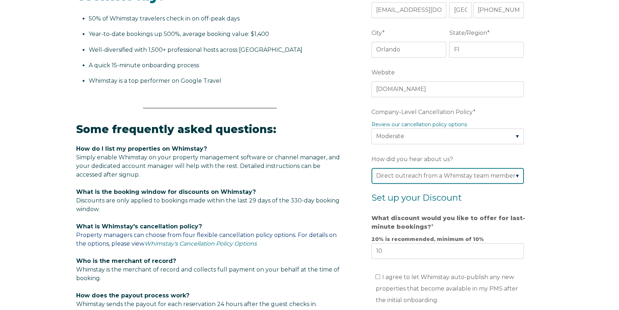 Image resolution: width=619 pixels, height=310 pixels. I want to click on span: A quick 15-minute onboarding process, so click(144, 65).